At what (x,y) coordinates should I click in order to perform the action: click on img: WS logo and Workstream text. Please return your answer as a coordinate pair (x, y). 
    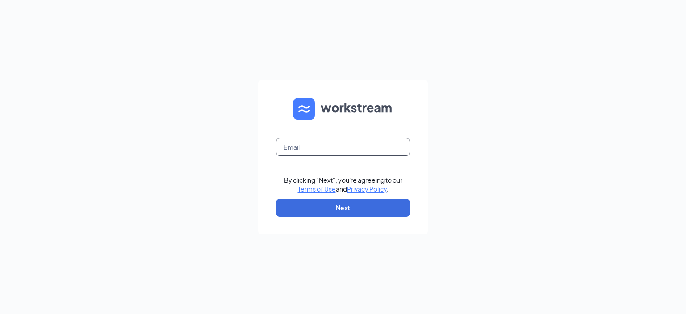
    Looking at the image, I should click on (343, 109).